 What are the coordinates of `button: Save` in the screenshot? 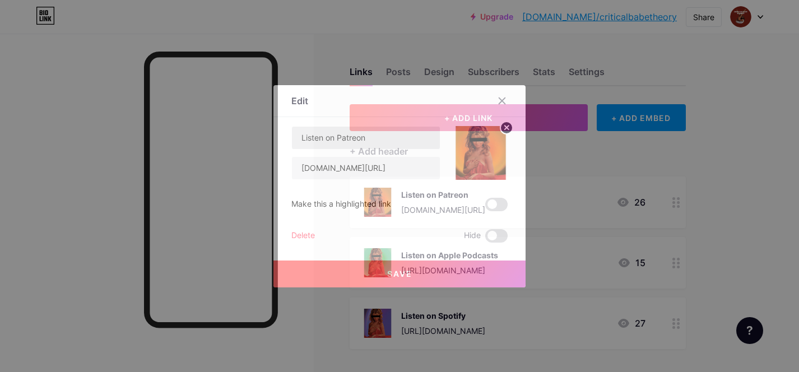 It's located at (400, 274).